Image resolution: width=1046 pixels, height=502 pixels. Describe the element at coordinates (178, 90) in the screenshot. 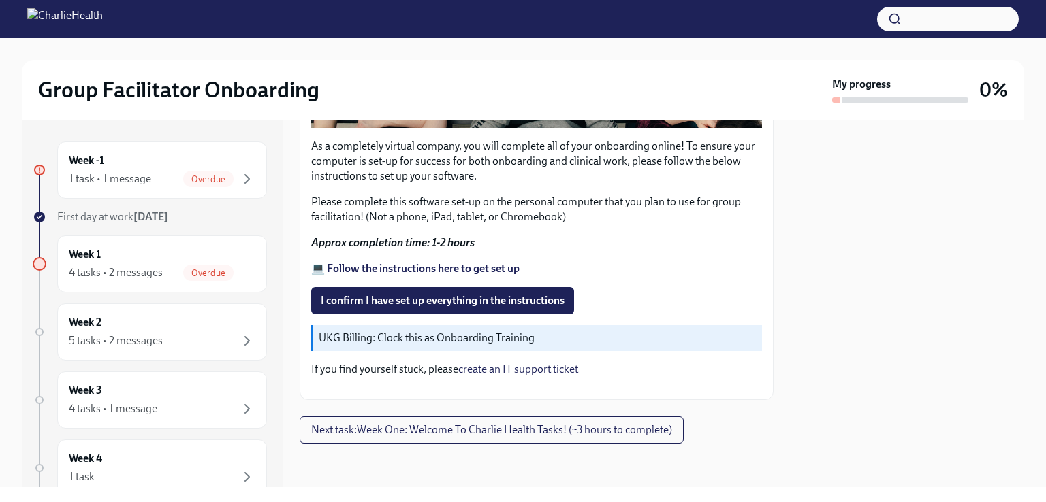

I see `h2: Group Facilitator Onboarding` at that location.